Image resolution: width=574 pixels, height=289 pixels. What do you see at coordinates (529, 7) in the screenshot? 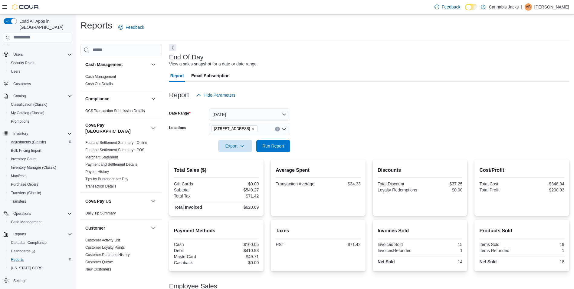
I see `span: AB` at bounding box center [529, 7].